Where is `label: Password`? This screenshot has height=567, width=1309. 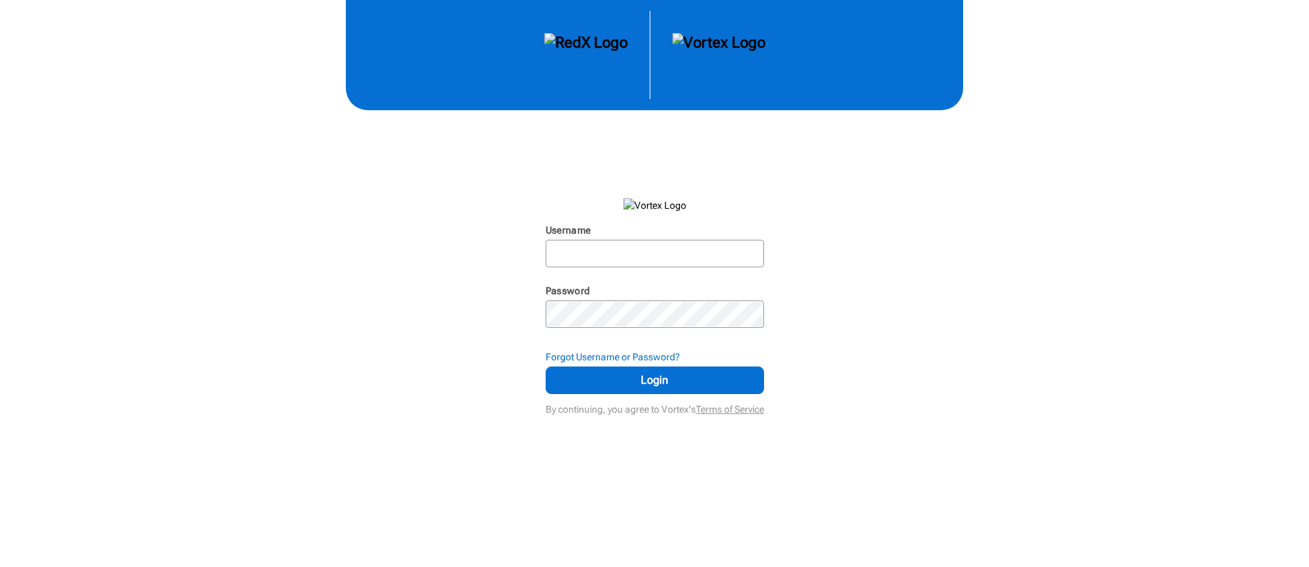
label: Password is located at coordinates (568, 291).